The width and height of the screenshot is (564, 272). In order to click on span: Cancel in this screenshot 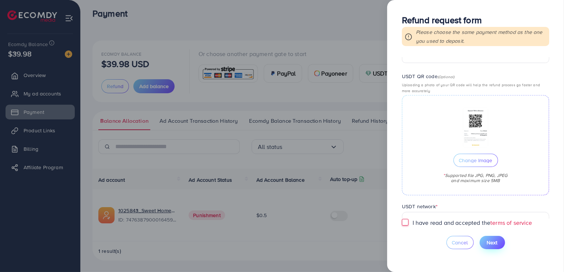, I will do `click(460, 242)`.